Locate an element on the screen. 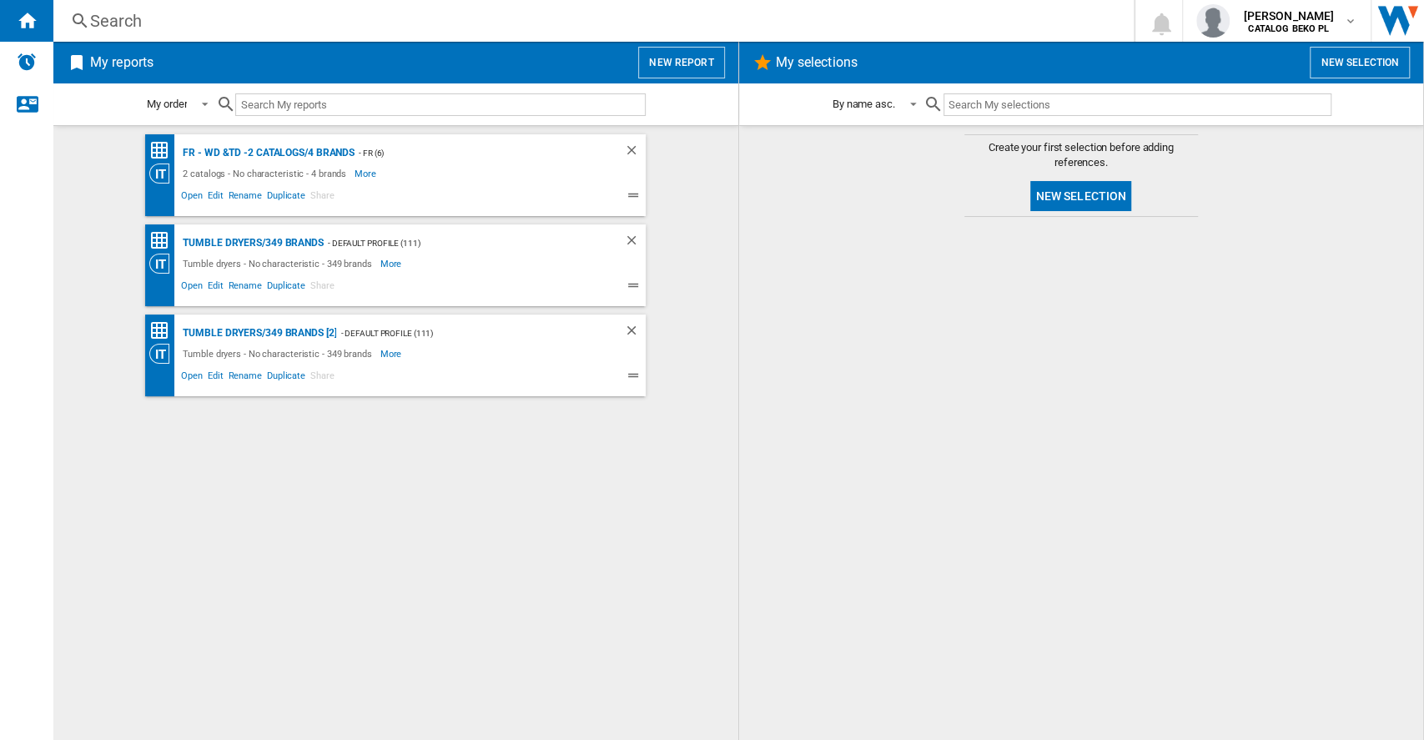 This screenshot has height=740, width=1424. div: Search is located at coordinates (590, 21).